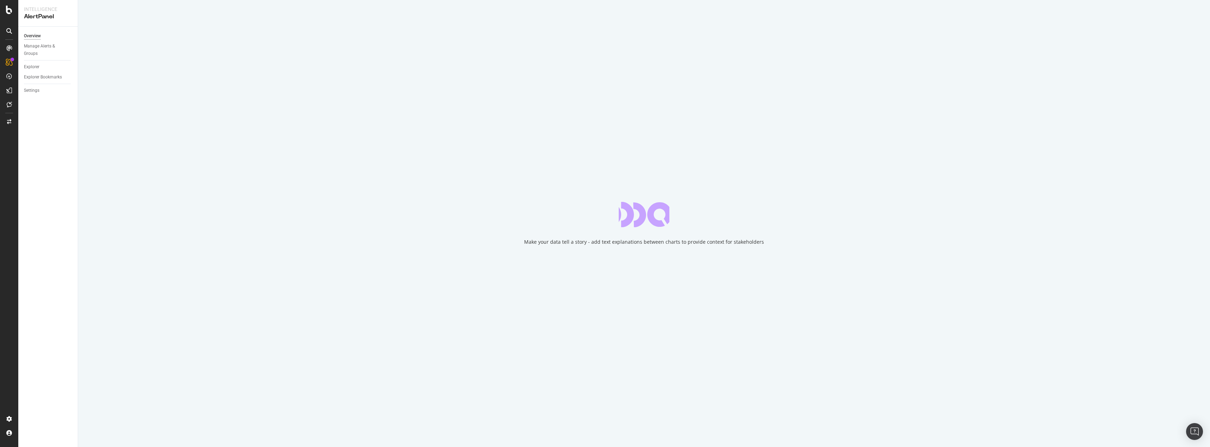 Image resolution: width=1210 pixels, height=447 pixels. What do you see at coordinates (32, 90) in the screenshot?
I see `div: Settings` at bounding box center [32, 90].